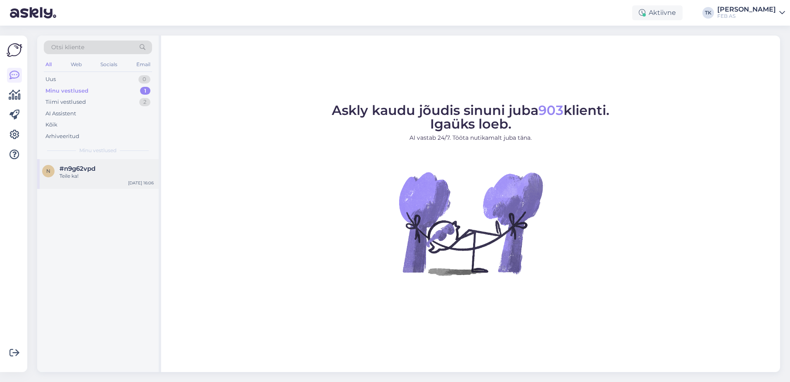 Image resolution: width=790 pixels, height=382 pixels. Describe the element at coordinates (98, 150) in the screenshot. I see `span: Minu vestlused` at that location.